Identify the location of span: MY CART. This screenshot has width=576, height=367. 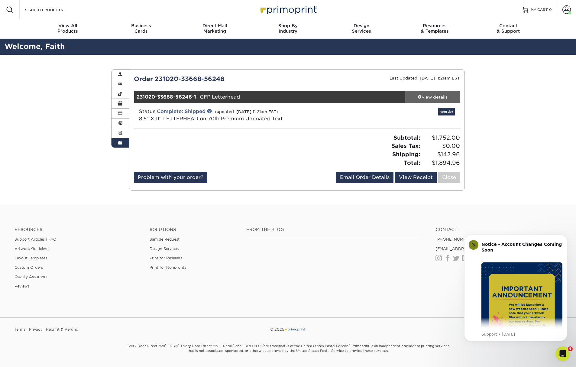
(539, 10).